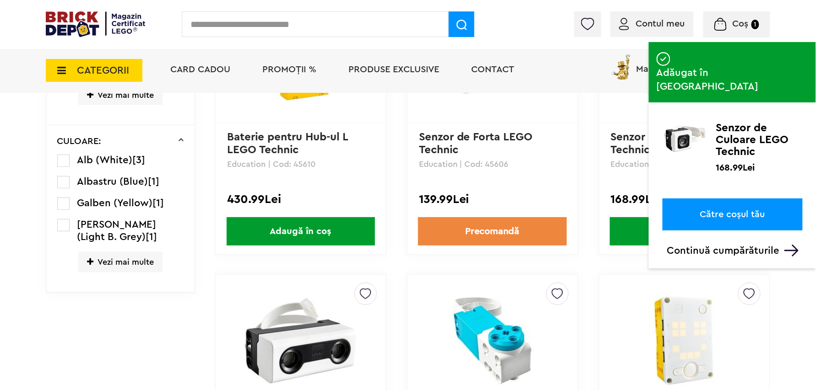  I want to click on span: CATEGORII, so click(103, 70).